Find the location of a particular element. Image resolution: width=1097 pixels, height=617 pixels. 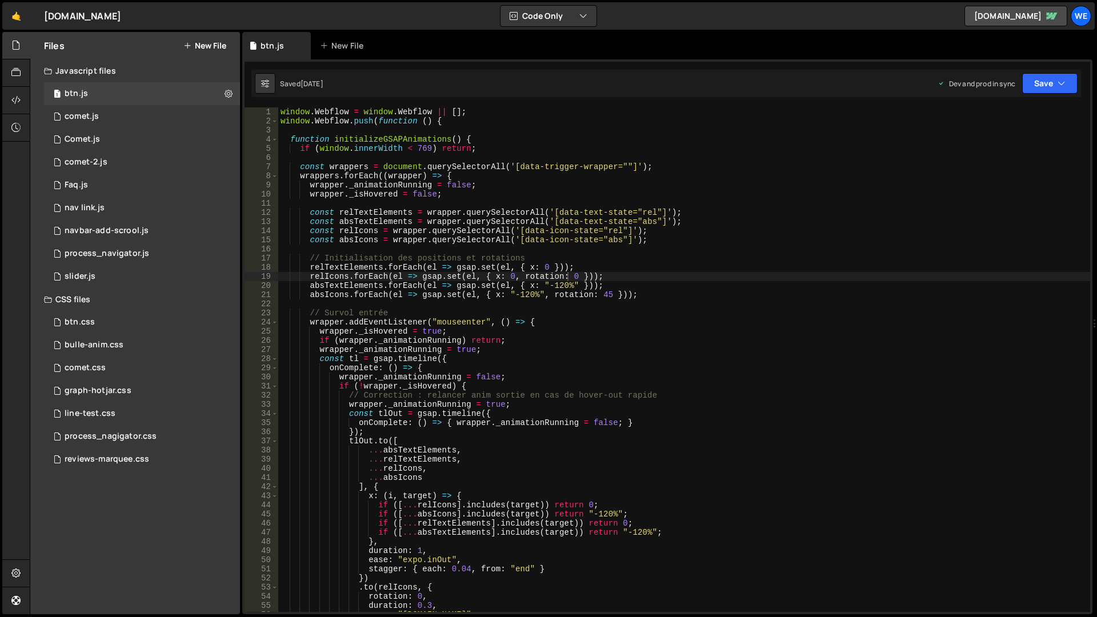

div: 17167/47401.js is located at coordinates (142, 94).